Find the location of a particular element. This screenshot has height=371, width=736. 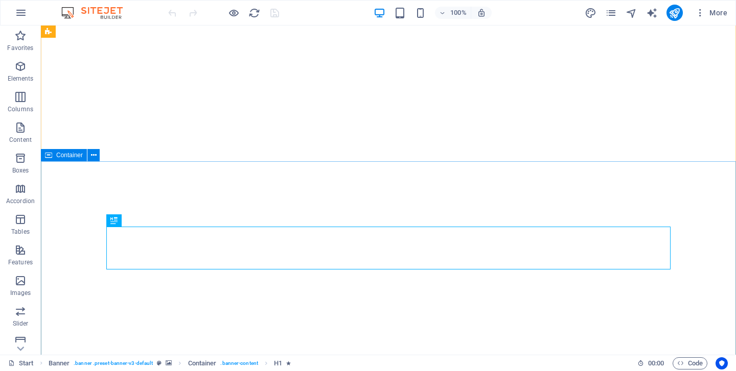

button: More is located at coordinates (711, 13).